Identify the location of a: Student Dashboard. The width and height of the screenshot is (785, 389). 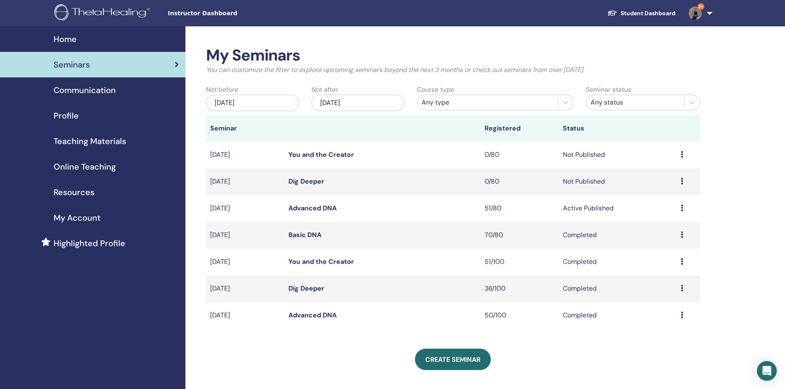
(641, 13).